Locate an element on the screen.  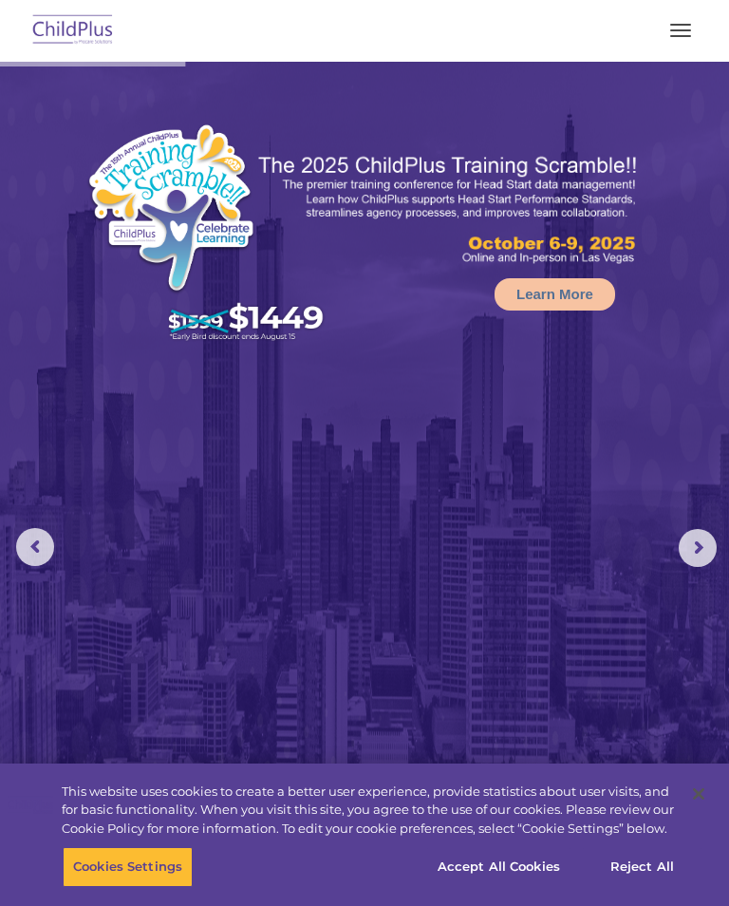
button: Cookies Settings is located at coordinates (127, 867).